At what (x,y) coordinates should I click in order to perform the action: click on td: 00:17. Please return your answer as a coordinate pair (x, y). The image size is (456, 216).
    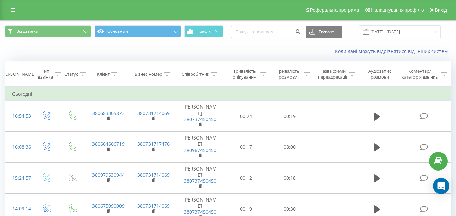
    Looking at the image, I should click on (246, 147).